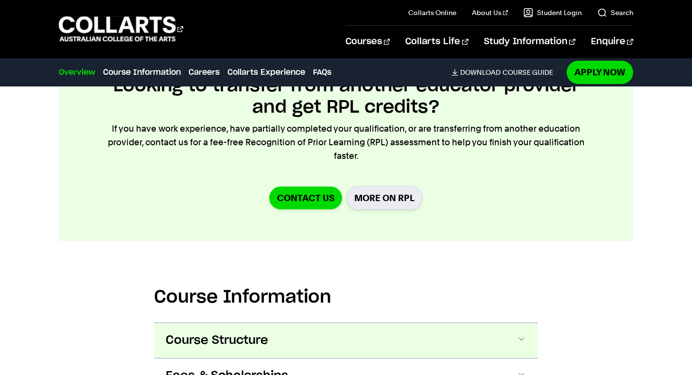  Describe the element at coordinates (368, 42) in the screenshot. I see `a: Courses` at that location.